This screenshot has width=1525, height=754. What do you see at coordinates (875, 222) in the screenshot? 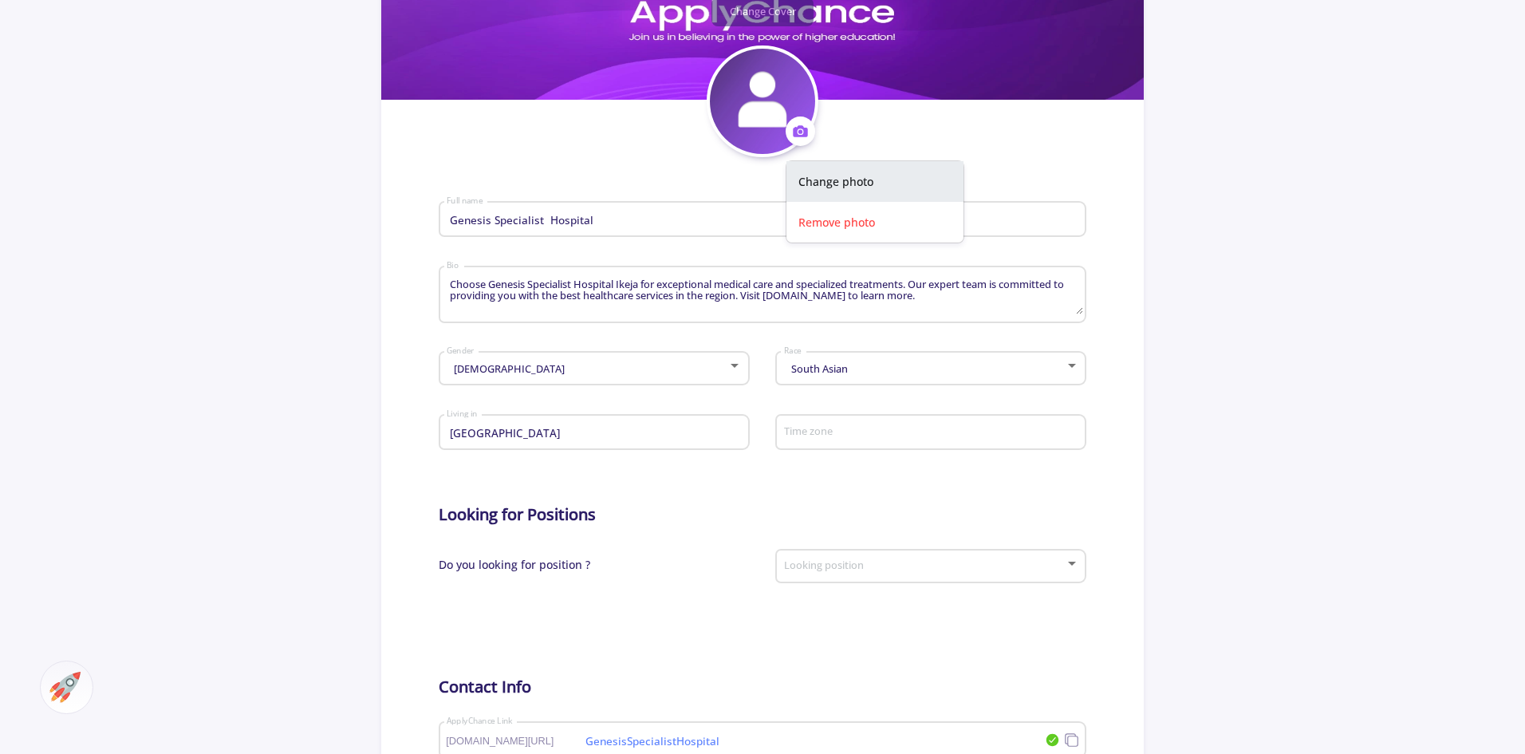
I see `button: Remove photo` at bounding box center [875, 222].